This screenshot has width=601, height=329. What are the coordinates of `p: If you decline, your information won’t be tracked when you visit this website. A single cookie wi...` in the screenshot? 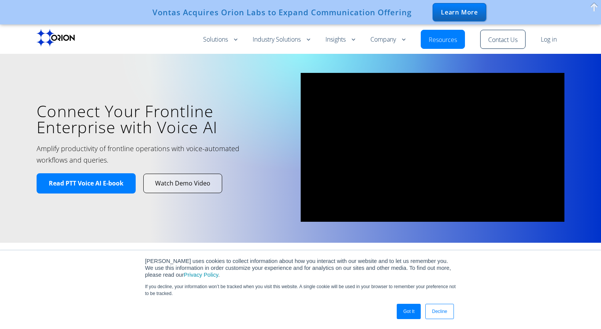 It's located at (301, 290).